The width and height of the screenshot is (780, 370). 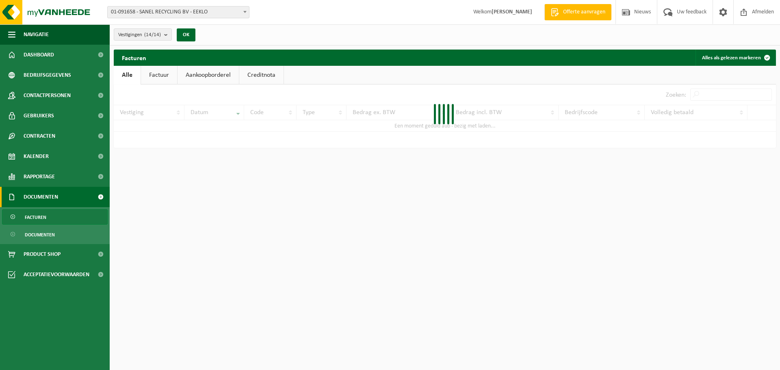 What do you see at coordinates (35, 217) in the screenshot?
I see `span: Facturen` at bounding box center [35, 217].